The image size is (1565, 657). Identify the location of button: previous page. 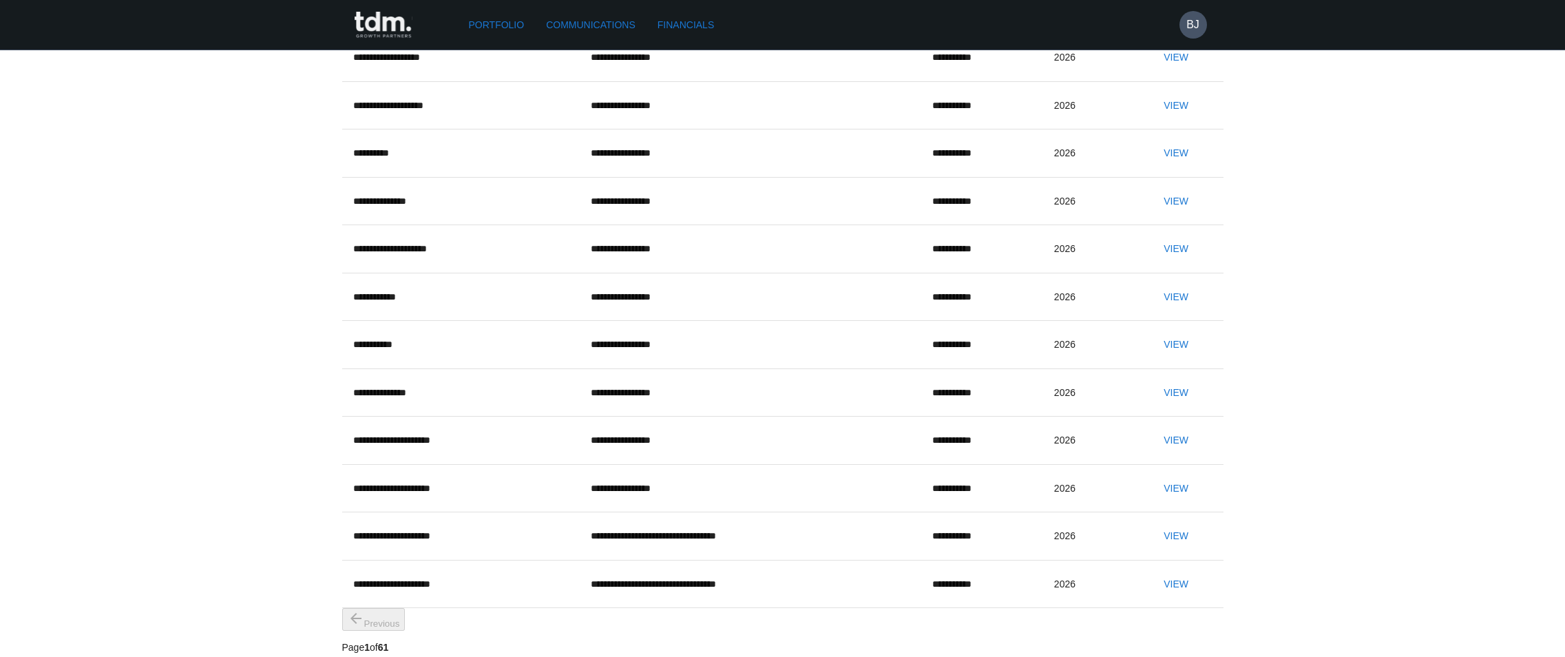
(374, 619).